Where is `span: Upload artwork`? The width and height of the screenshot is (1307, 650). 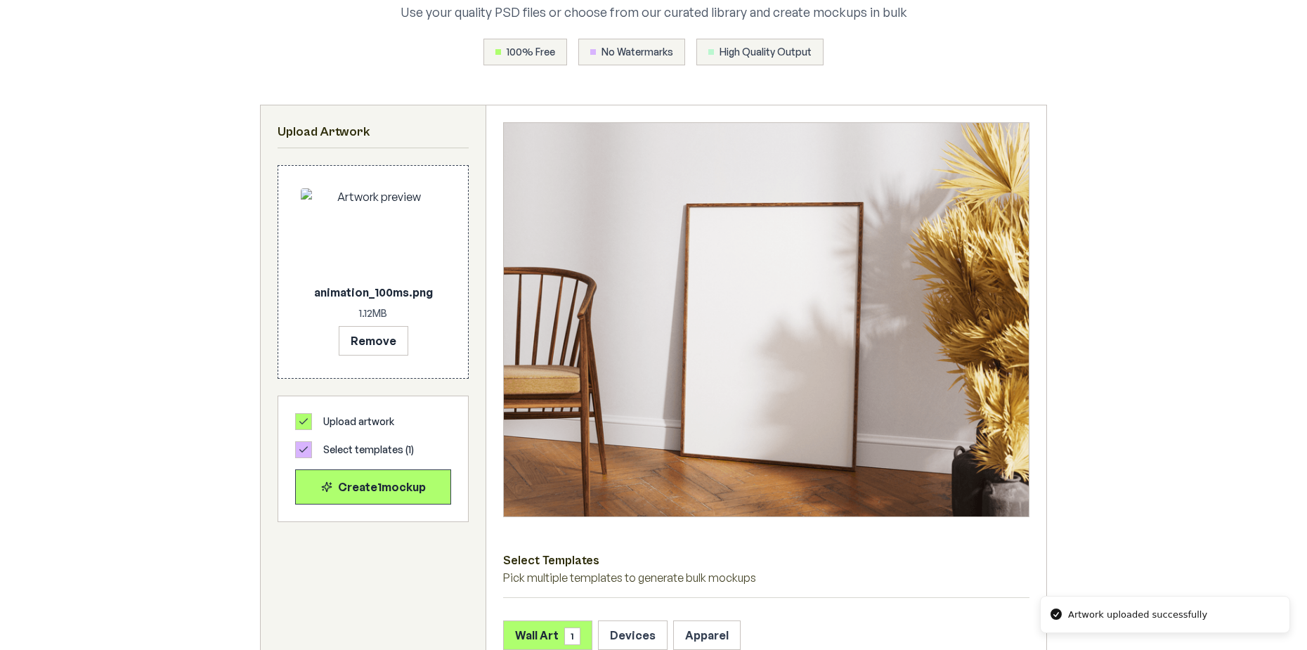
span: Upload artwork is located at coordinates (358, 422).